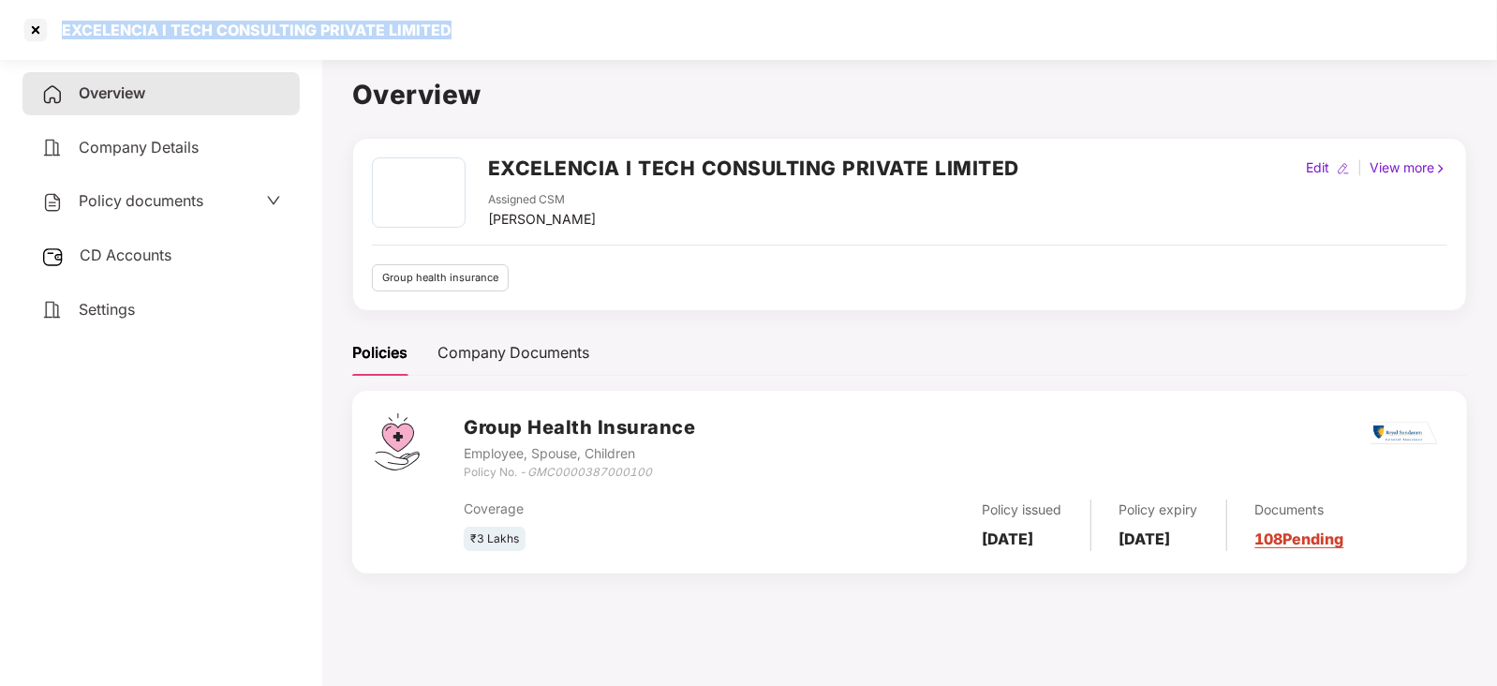 The width and height of the screenshot is (1497, 686). I want to click on div: Policies, so click(379, 352).